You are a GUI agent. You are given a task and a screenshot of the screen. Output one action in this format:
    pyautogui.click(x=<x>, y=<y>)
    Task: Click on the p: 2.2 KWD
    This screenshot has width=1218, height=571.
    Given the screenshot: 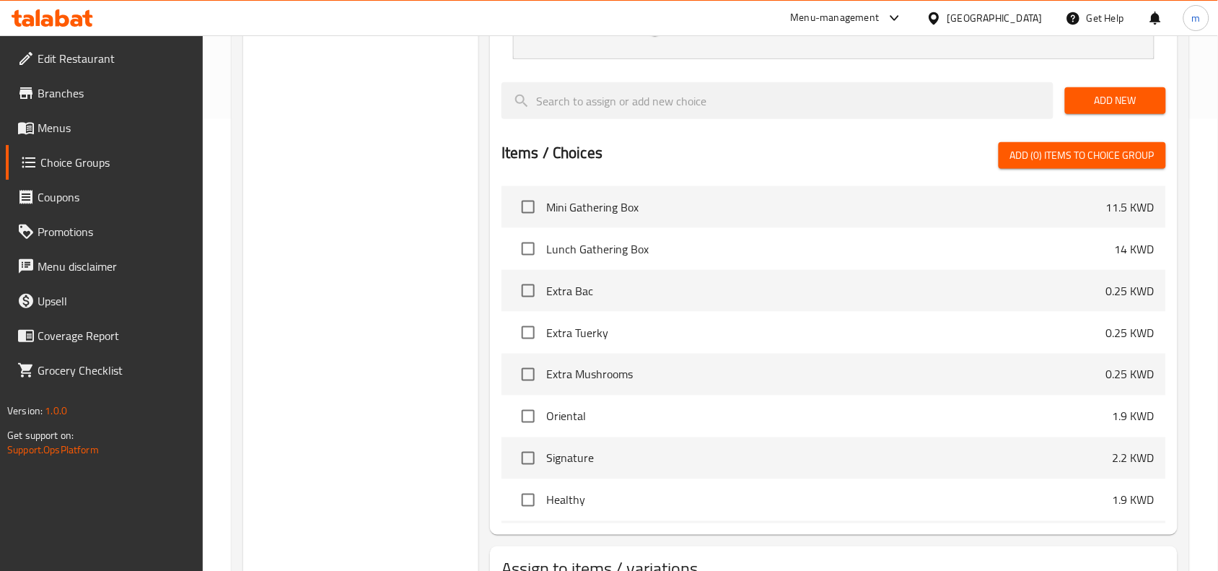 What is the action you would take?
    pyautogui.click(x=1133, y=458)
    